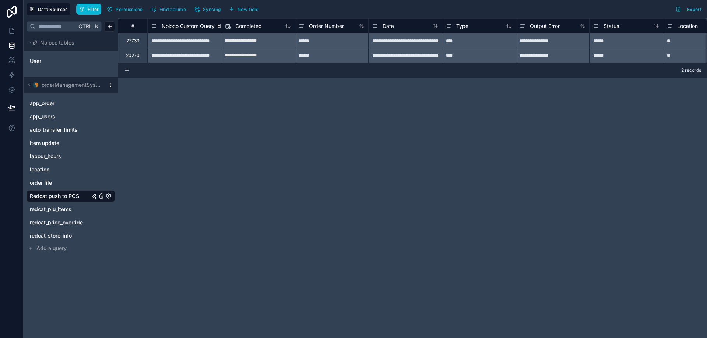 The image size is (707, 338). What do you see at coordinates (63, 103) in the screenshot?
I see `a: app_order` at bounding box center [63, 103].